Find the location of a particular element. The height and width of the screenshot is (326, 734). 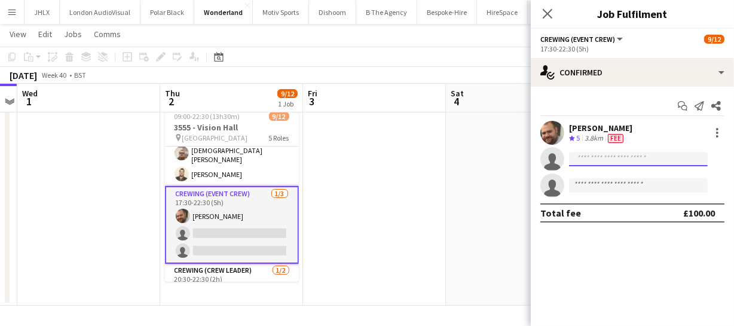

div: Confirmed is located at coordinates (632, 72).